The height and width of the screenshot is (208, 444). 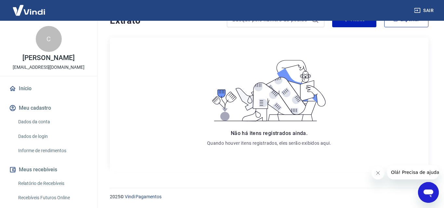 What do you see at coordinates (143, 197) in the screenshot?
I see `a: Vindi Pagamentos` at bounding box center [143, 197].